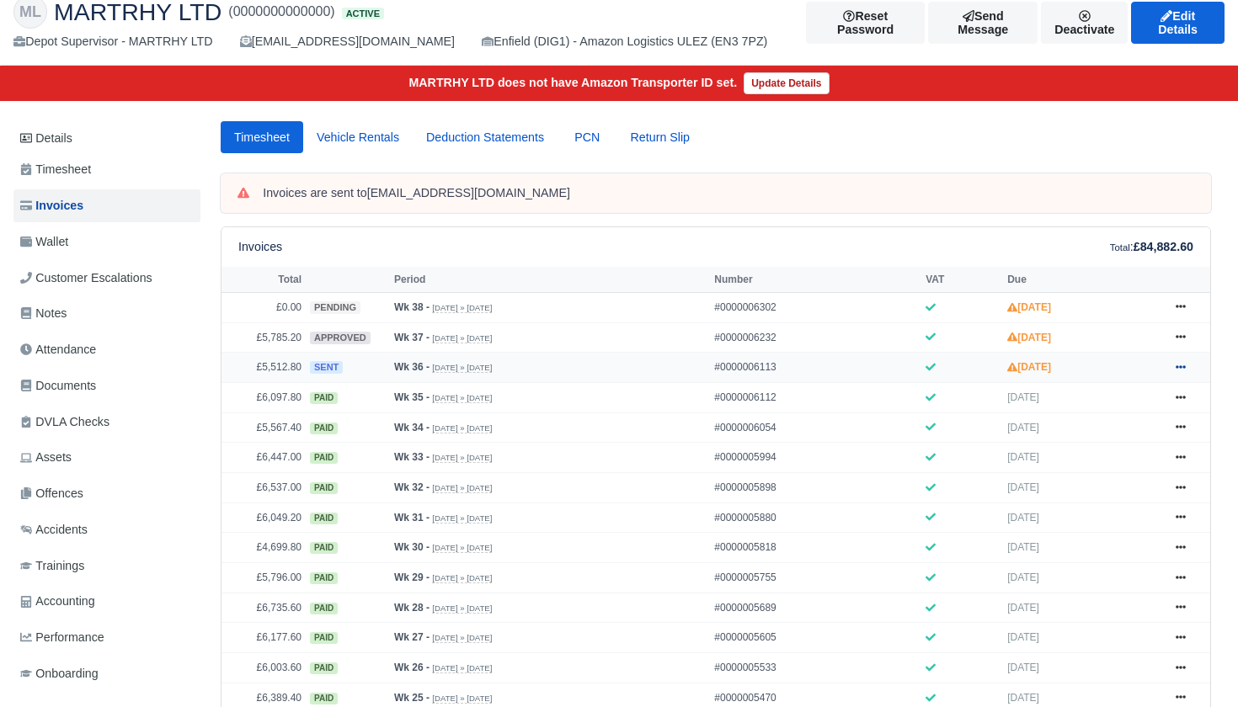 This screenshot has width=1238, height=707. What do you see at coordinates (107, 205) in the screenshot?
I see `a: Invoices` at bounding box center [107, 205].